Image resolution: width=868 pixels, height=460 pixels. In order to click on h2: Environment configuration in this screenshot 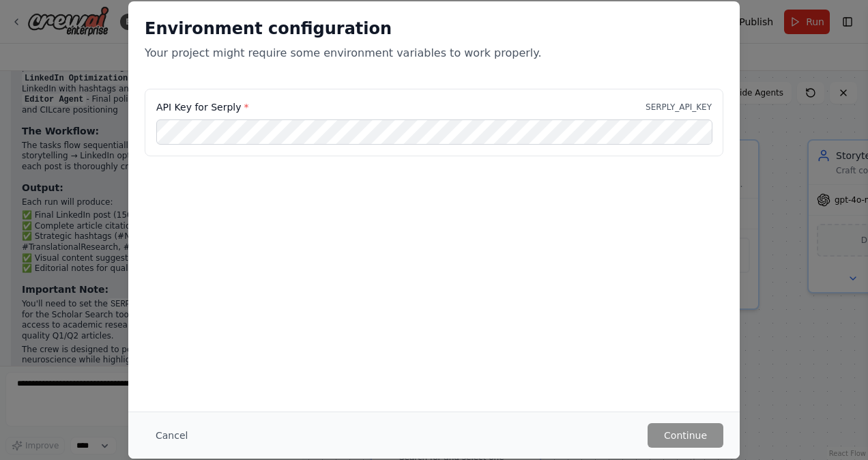, I will do `click(434, 29)`.